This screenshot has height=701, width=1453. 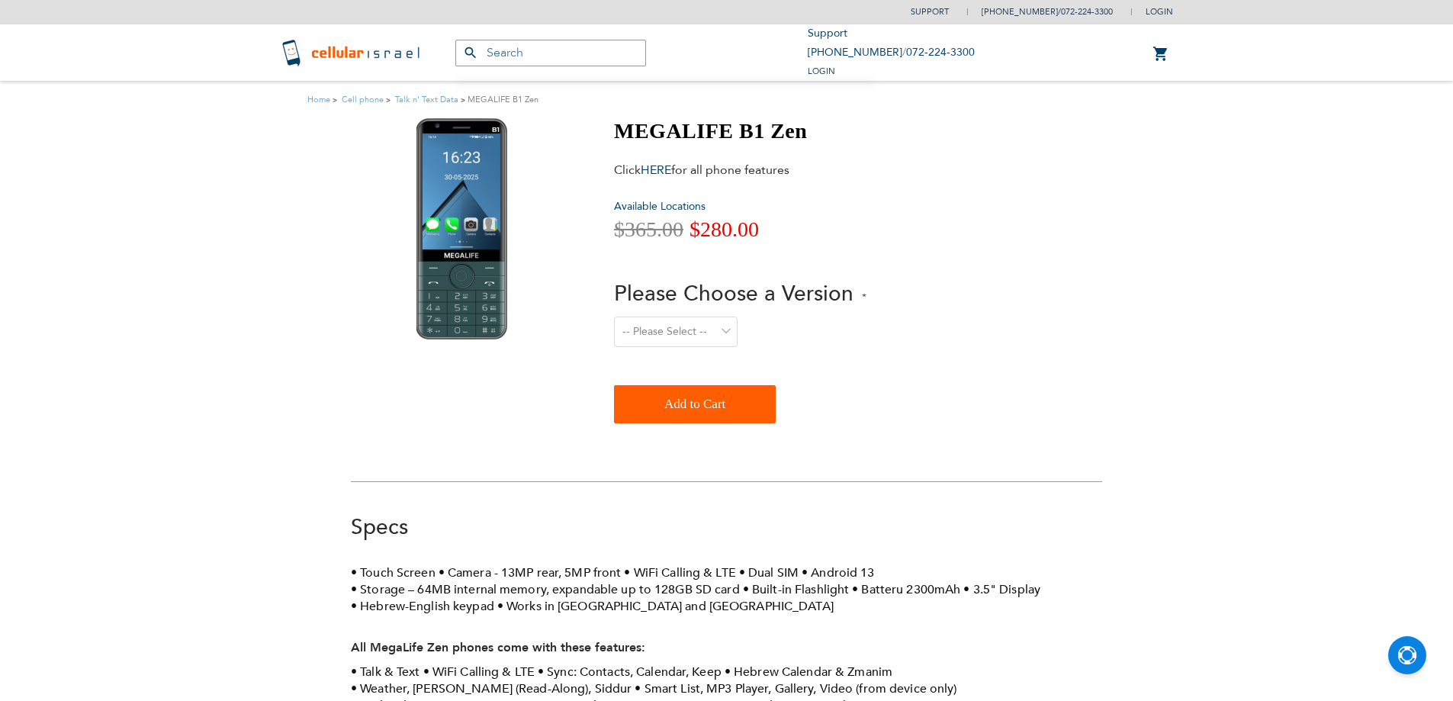 What do you see at coordinates (498, 648) in the screenshot?
I see `strong: All MegaLife Zen phones come with these features:` at bounding box center [498, 648].